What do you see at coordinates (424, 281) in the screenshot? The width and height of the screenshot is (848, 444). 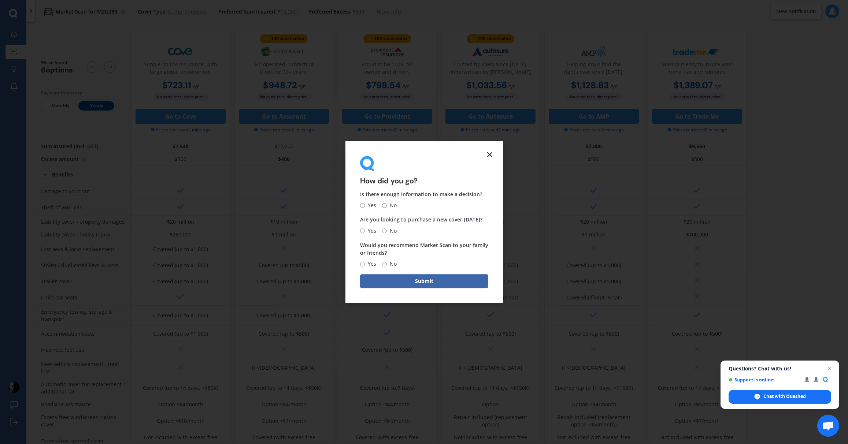 I see `button: Submit` at bounding box center [424, 281].